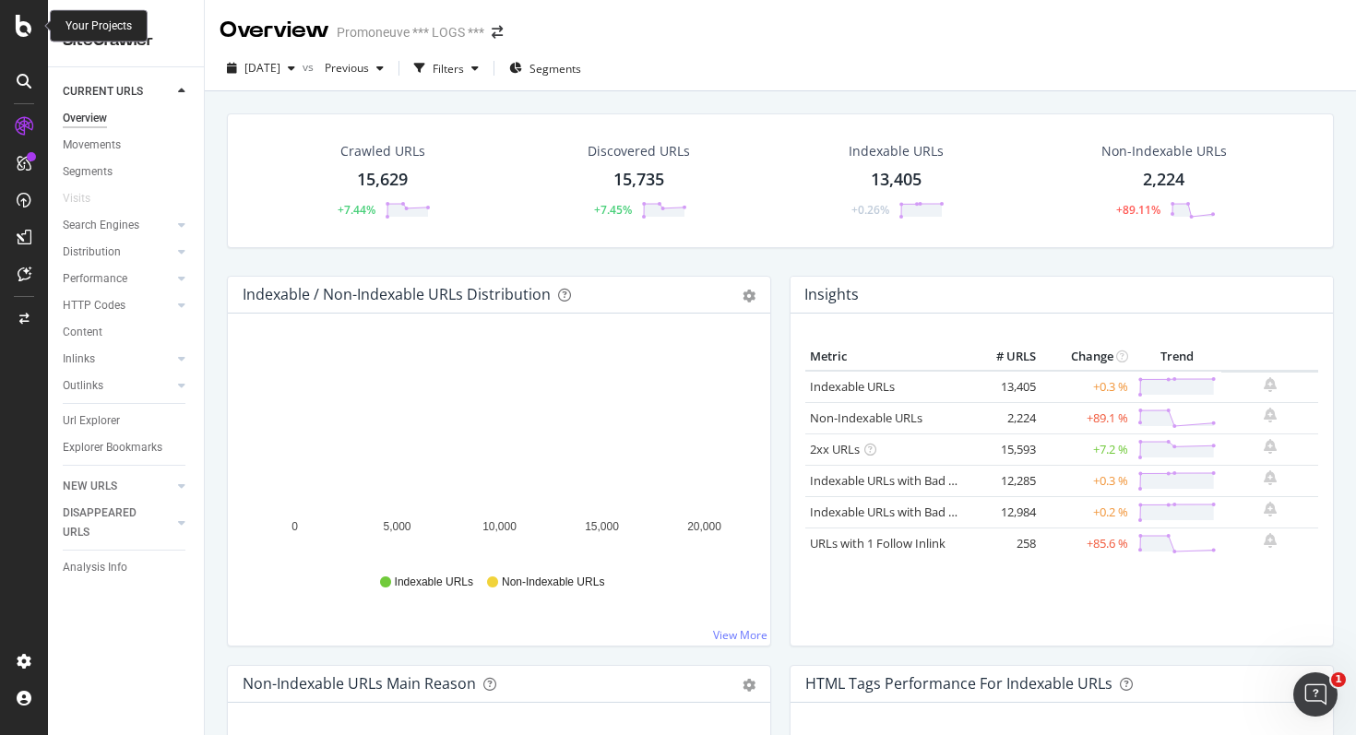 This screenshot has height=735, width=1356. Describe the element at coordinates (77, 198) in the screenshot. I see `div: Visits` at that location.